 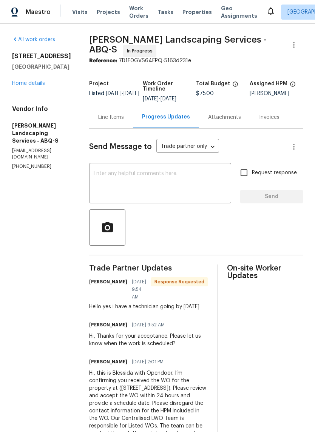 I want to click on div: Attachments, so click(x=224, y=117).